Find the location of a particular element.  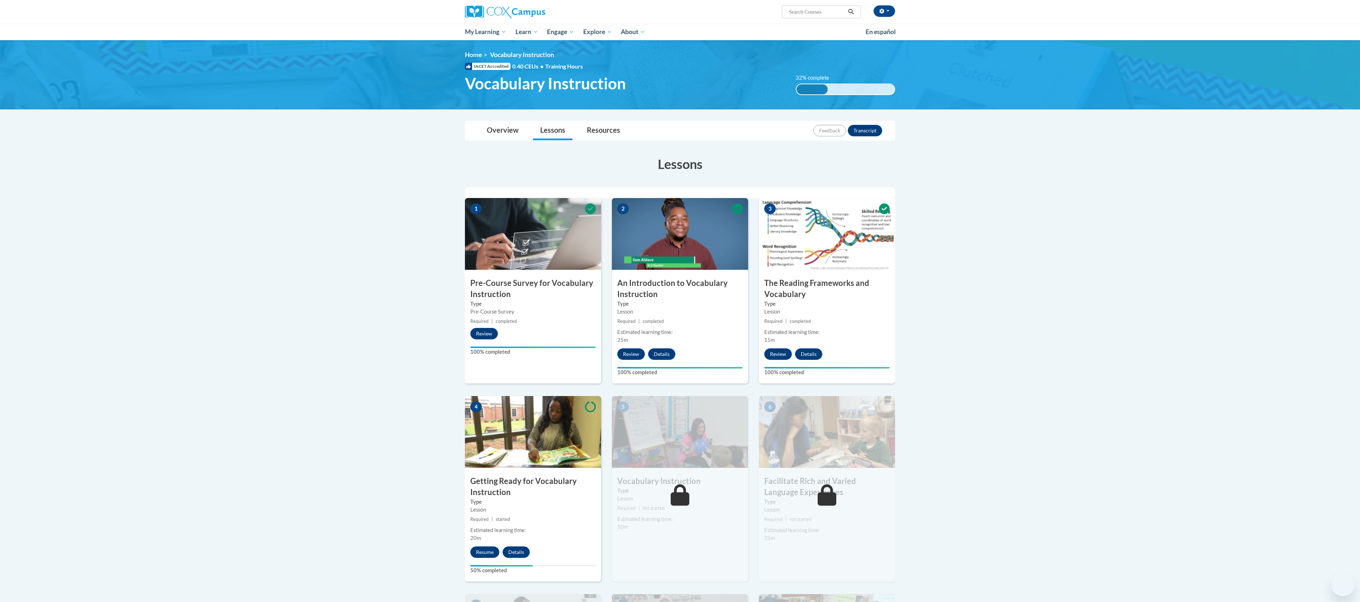

a: Learn is located at coordinates (527, 32).